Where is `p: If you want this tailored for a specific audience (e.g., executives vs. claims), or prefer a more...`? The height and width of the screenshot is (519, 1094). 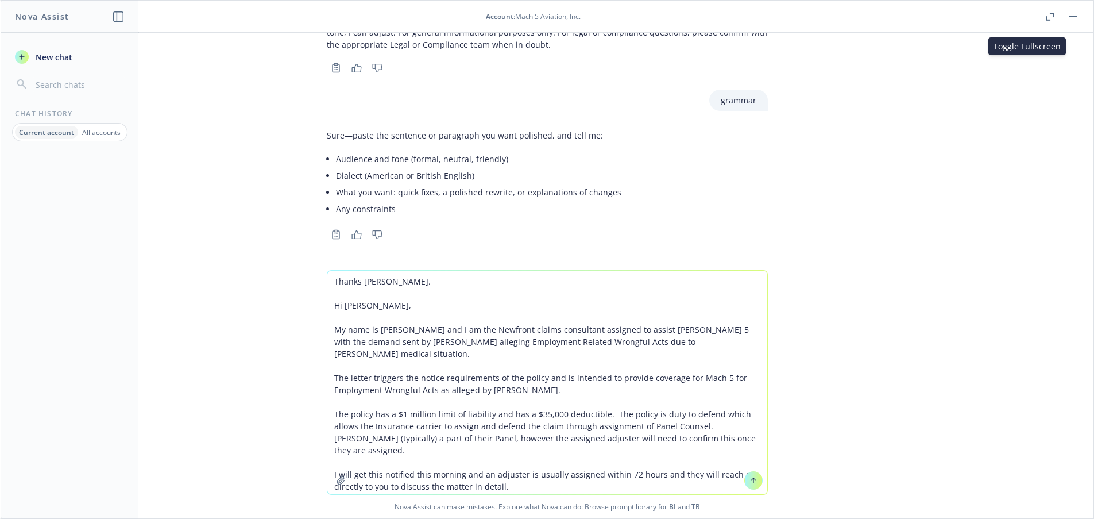
p: If you want this tailored for a specific audience (e.g., executives vs. claims), or prefer a more... is located at coordinates (547, 32).